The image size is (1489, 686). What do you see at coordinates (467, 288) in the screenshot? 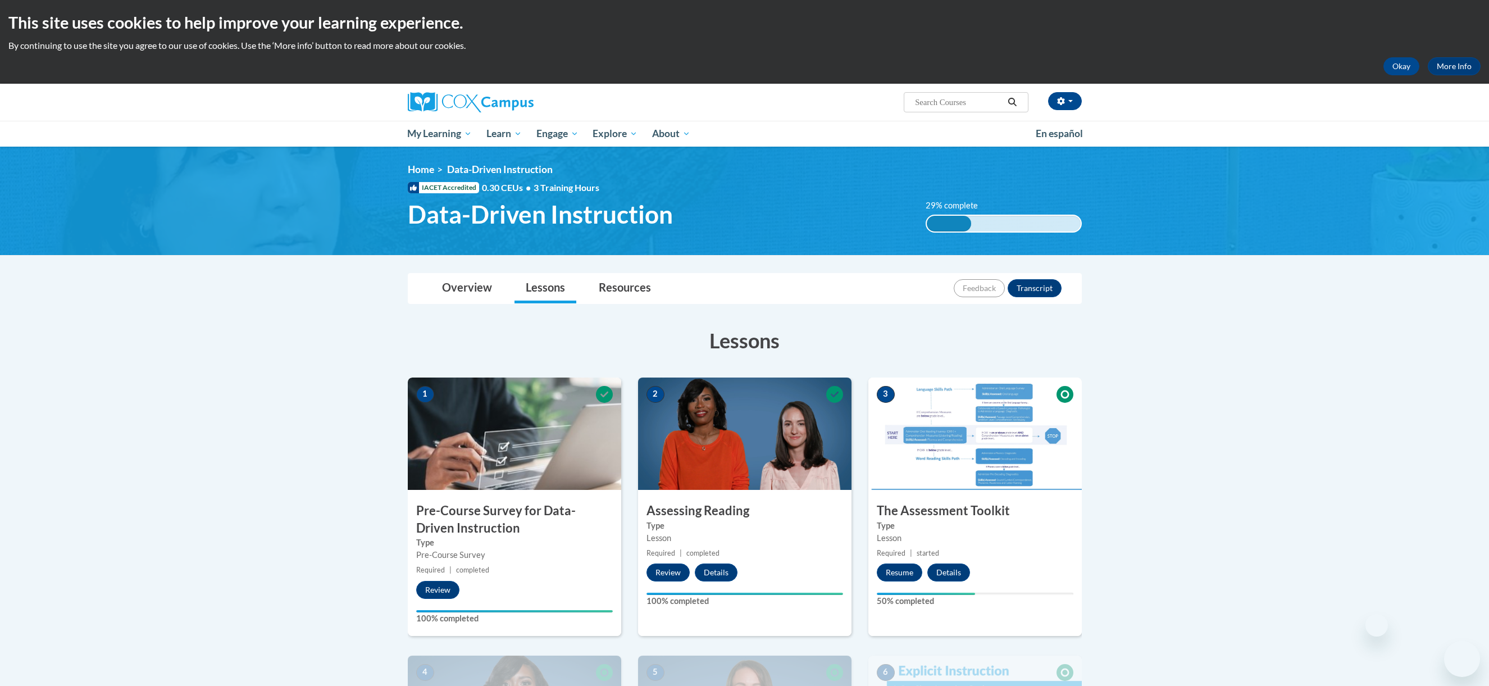
I see `a: Overview` at bounding box center [467, 288].